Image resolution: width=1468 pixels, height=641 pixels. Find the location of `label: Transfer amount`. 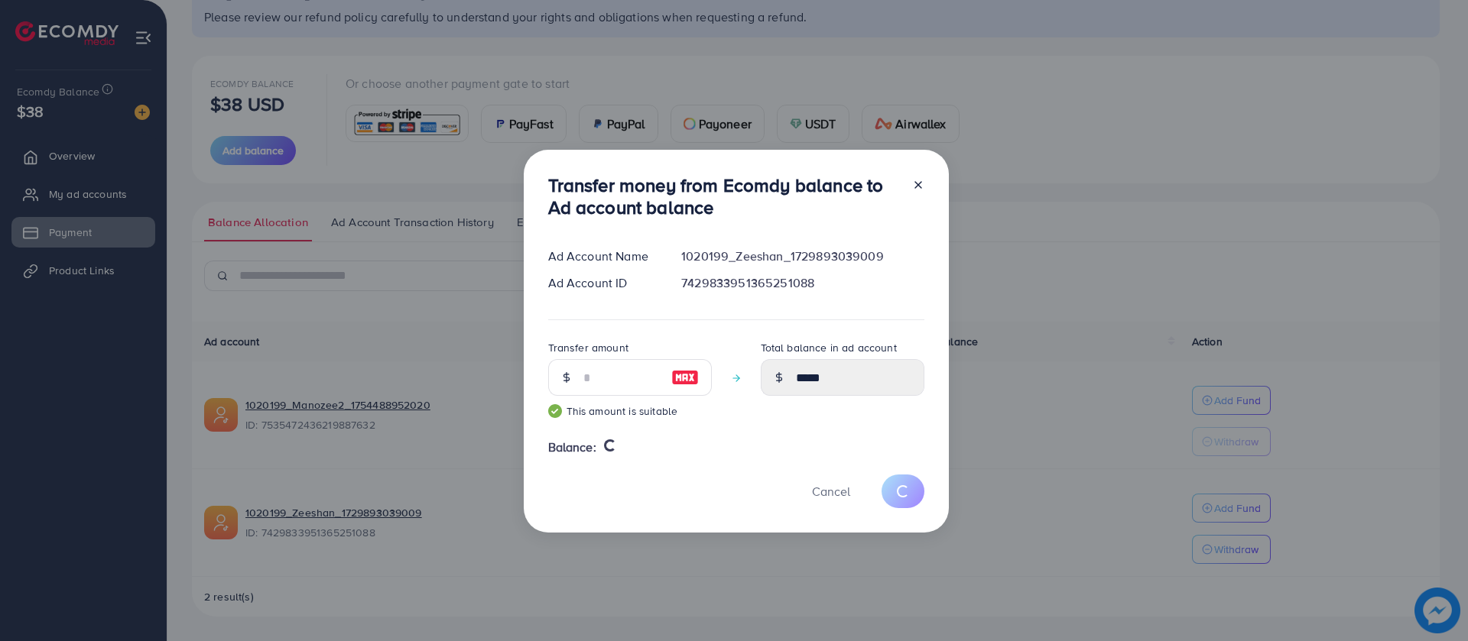

label: Transfer amount is located at coordinates (588, 348).